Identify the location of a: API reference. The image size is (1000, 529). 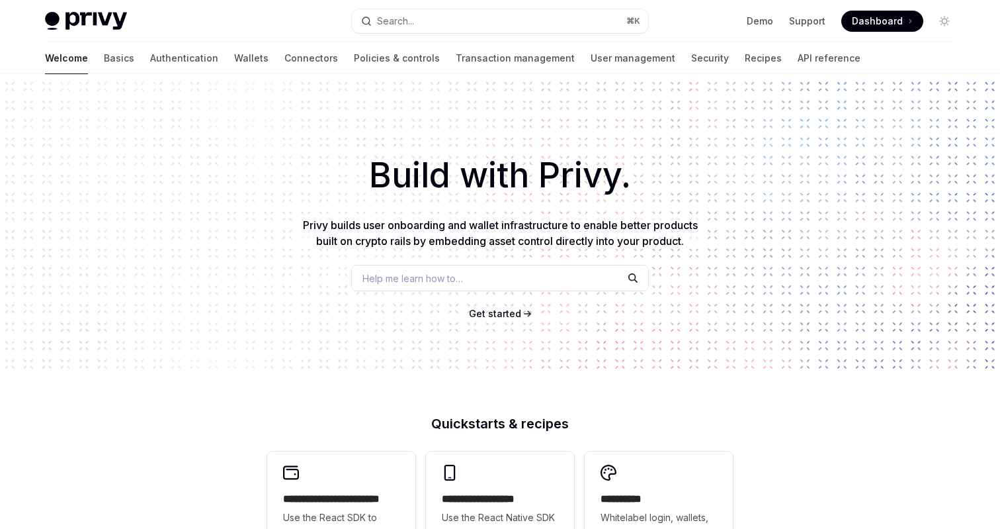
(829, 58).